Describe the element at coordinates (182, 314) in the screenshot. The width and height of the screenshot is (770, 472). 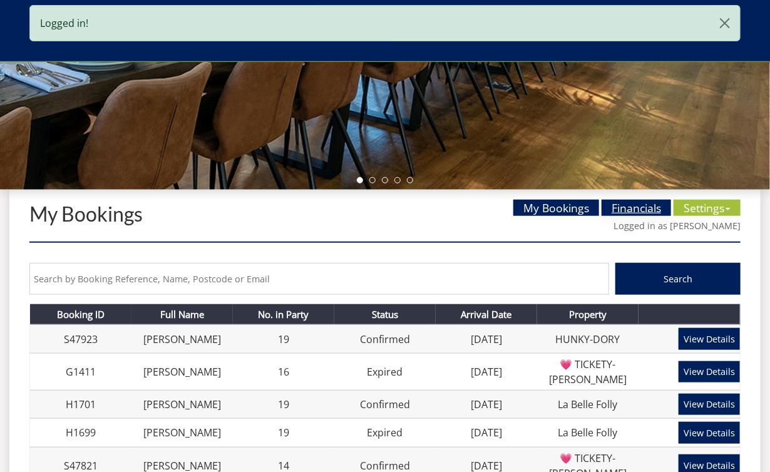
I see `th: Full Name` at that location.